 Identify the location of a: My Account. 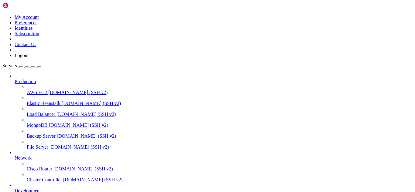
(27, 17).